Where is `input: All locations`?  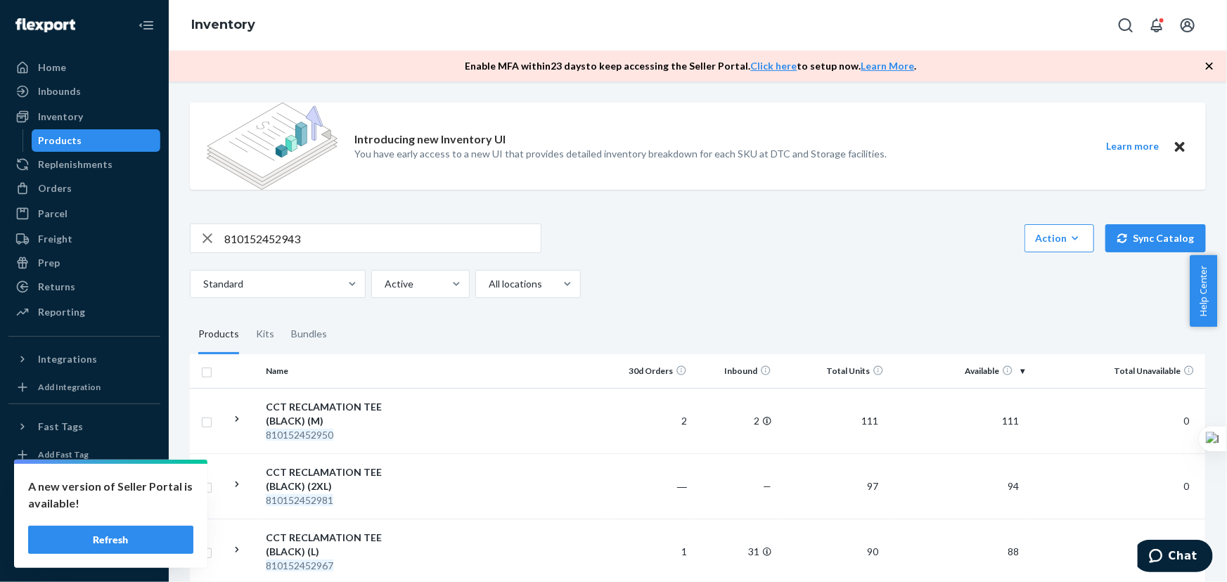
input: All locations is located at coordinates (488, 284).